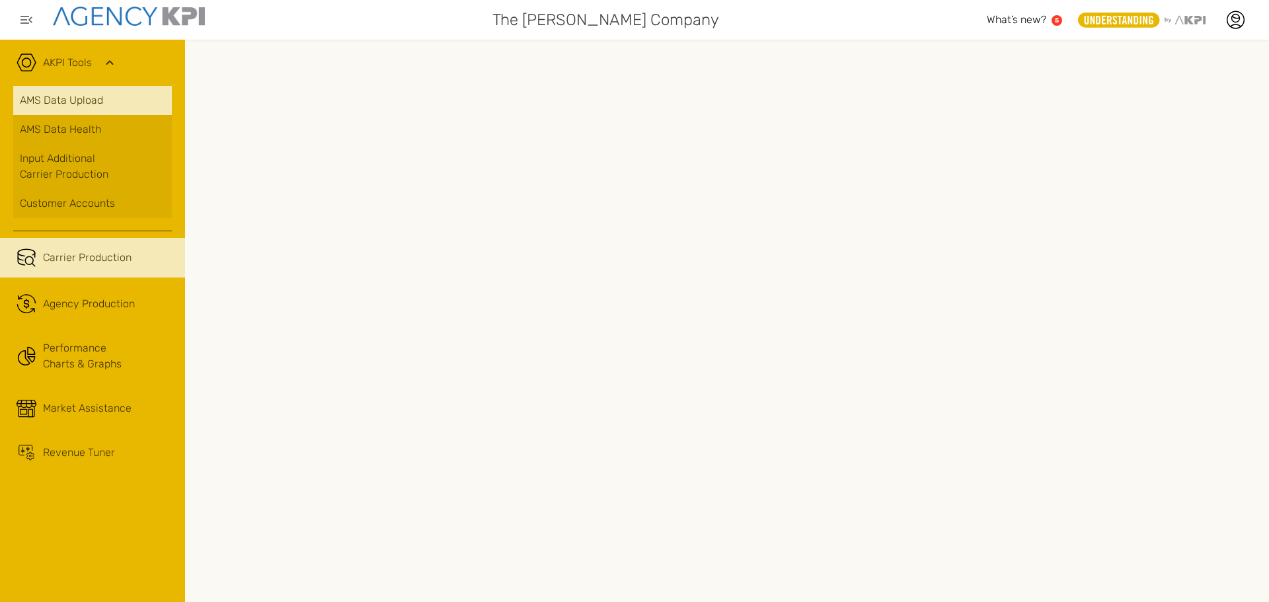 The width and height of the screenshot is (1269, 602). I want to click on a: AKPI Tools, so click(67, 63).